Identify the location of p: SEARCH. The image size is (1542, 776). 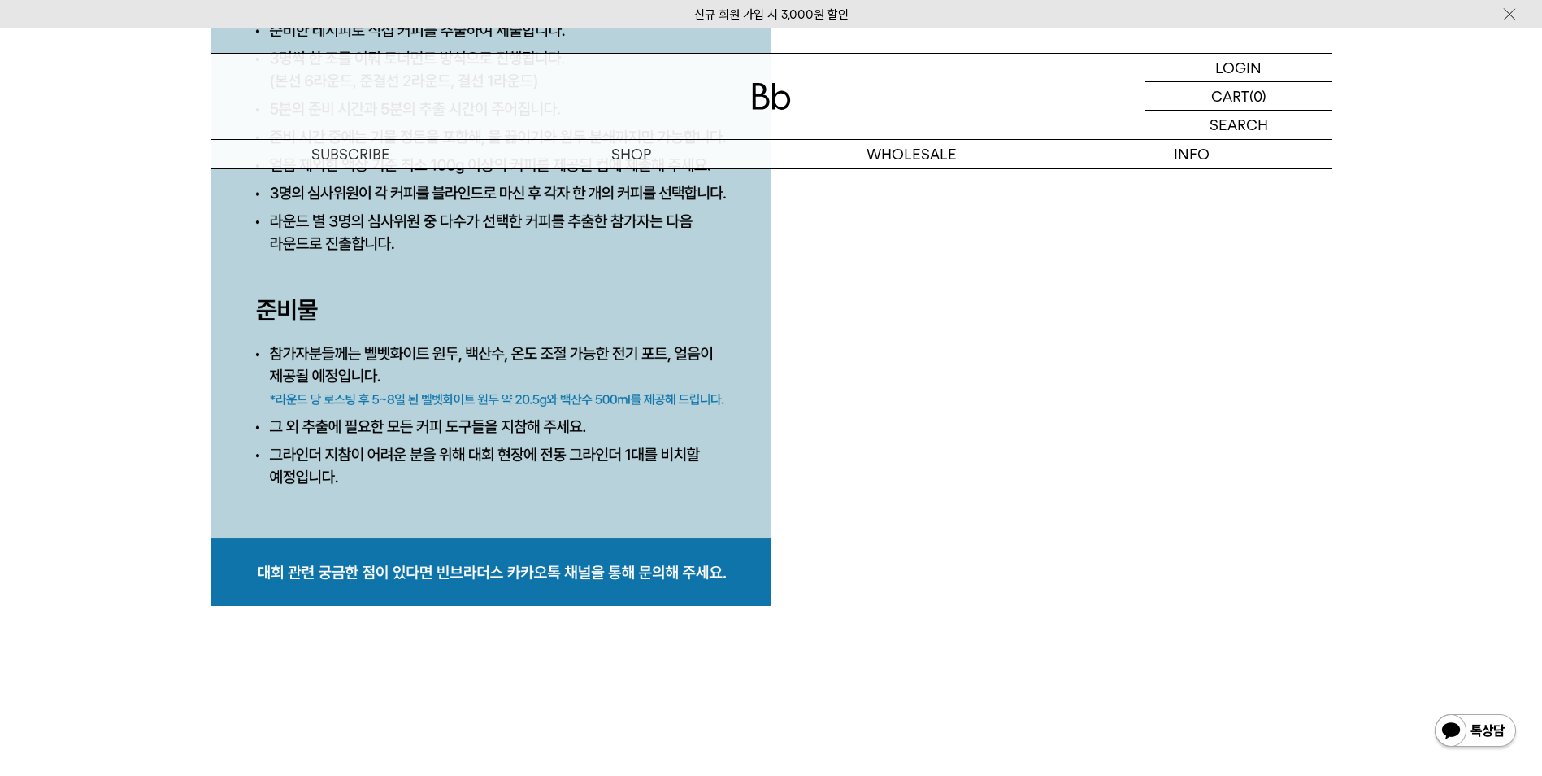
(1239, 124).